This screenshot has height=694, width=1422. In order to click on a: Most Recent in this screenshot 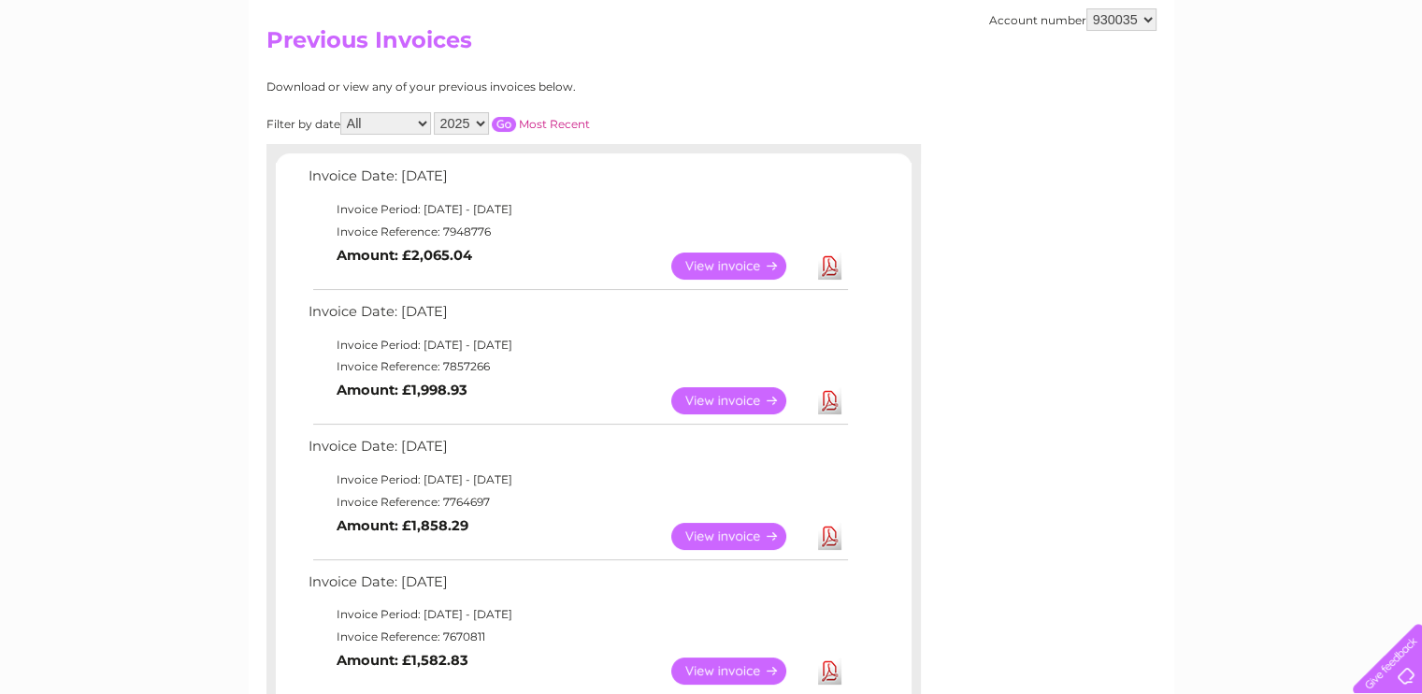, I will do `click(555, 123)`.